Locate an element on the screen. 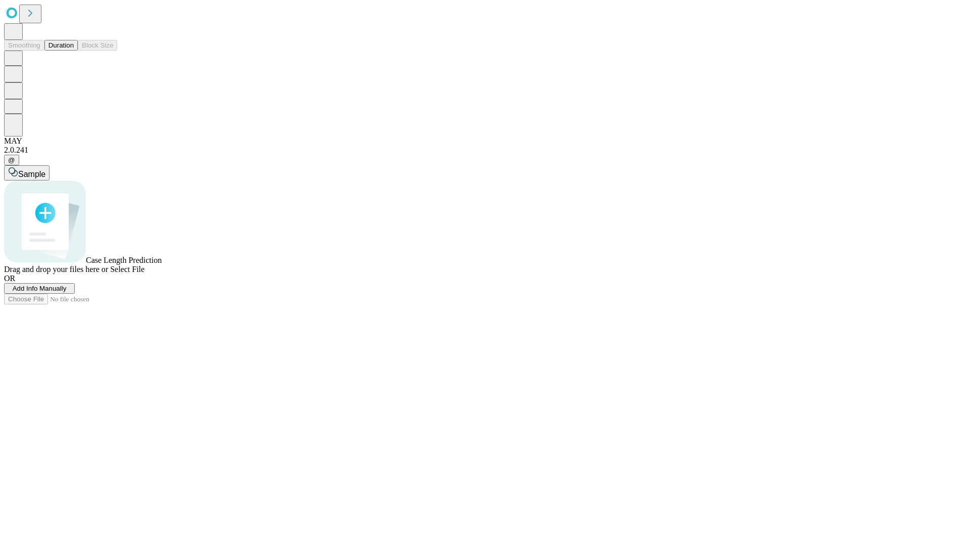 The width and height of the screenshot is (970, 546). div: 2.0.241 is located at coordinates (485, 150).